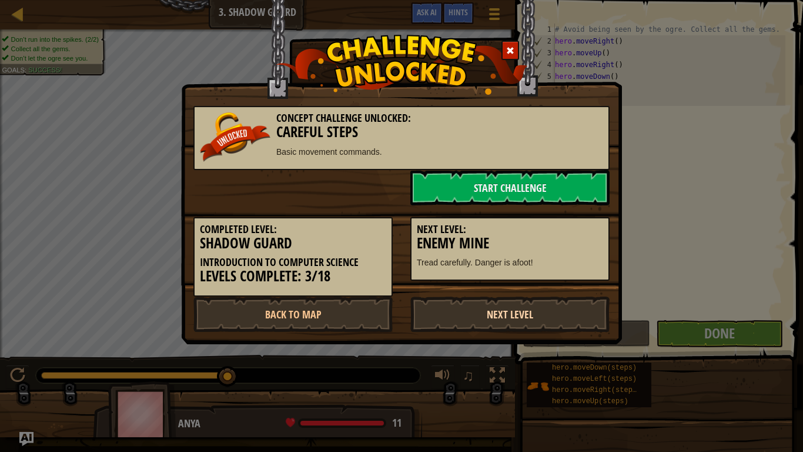 The height and width of the screenshot is (452, 803). I want to click on span: Concept Challenge Unlocked:, so click(344, 118).